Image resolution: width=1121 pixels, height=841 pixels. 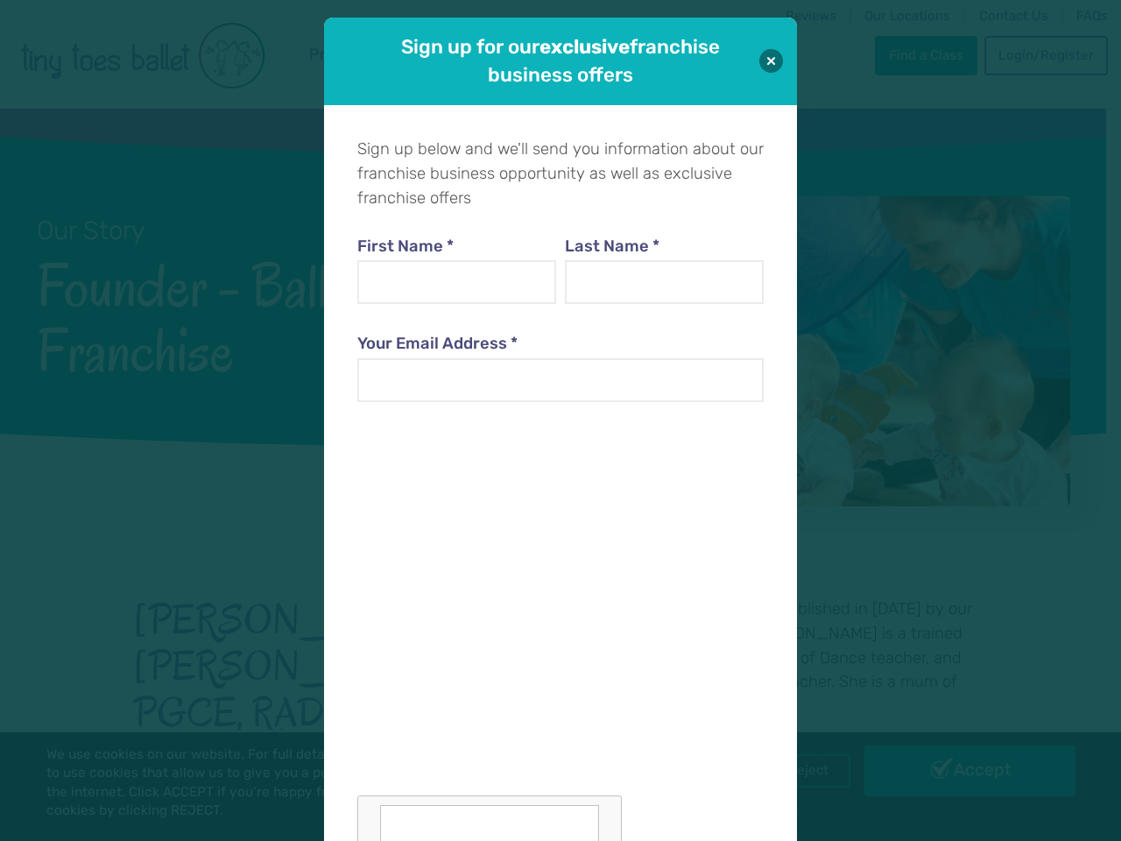 I want to click on strong: exclusive, so click(x=584, y=46).